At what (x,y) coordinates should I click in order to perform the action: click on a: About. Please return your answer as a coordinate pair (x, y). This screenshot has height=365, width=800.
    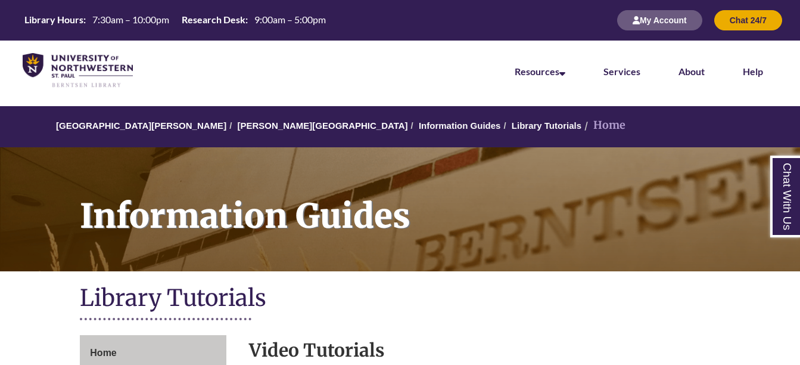
    Looking at the image, I should click on (692, 71).